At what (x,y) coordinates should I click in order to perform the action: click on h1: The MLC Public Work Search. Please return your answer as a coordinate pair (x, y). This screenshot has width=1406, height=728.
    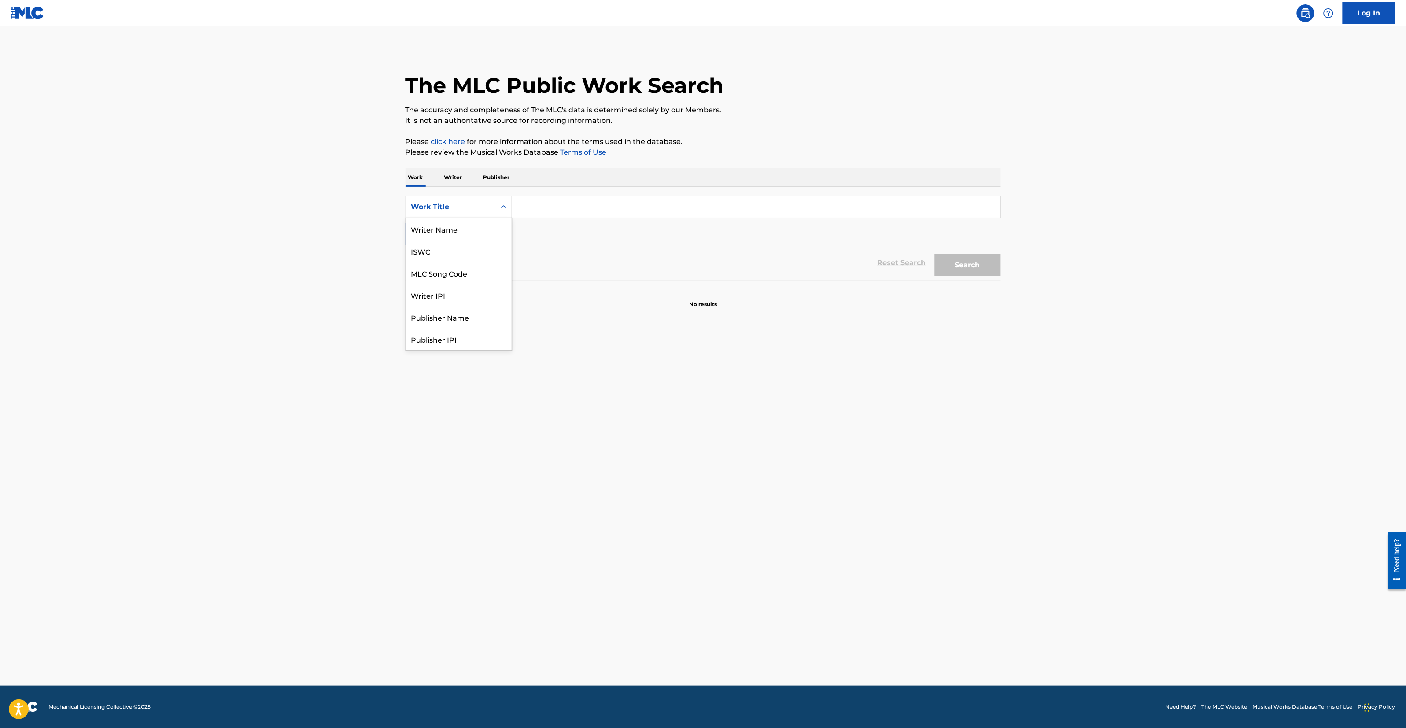
    Looking at the image, I should click on (564, 85).